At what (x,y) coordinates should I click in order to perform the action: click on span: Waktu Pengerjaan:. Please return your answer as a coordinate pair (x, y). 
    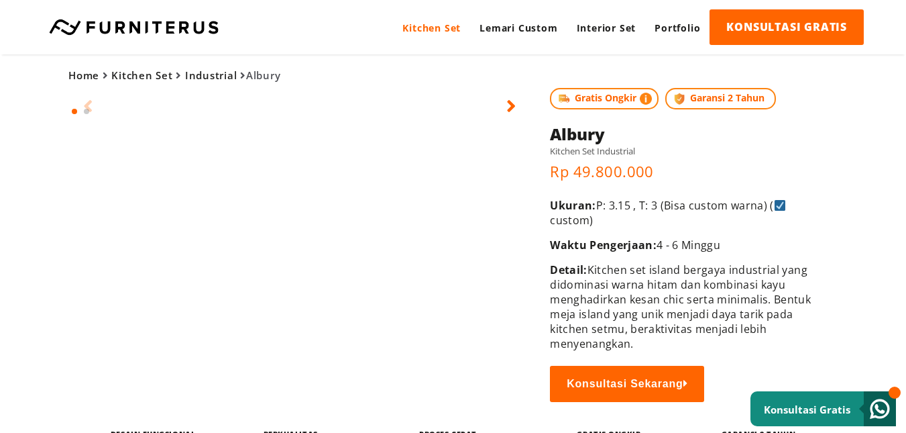
    Looking at the image, I should click on (603, 245).